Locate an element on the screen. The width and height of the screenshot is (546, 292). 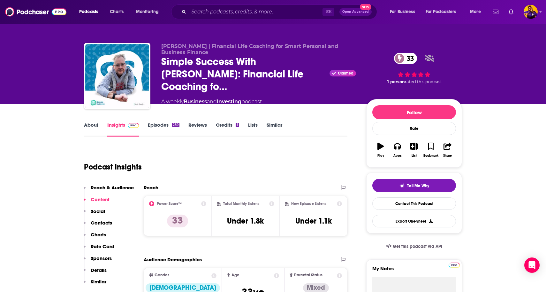
span: Gender is located at coordinates (162, 275).